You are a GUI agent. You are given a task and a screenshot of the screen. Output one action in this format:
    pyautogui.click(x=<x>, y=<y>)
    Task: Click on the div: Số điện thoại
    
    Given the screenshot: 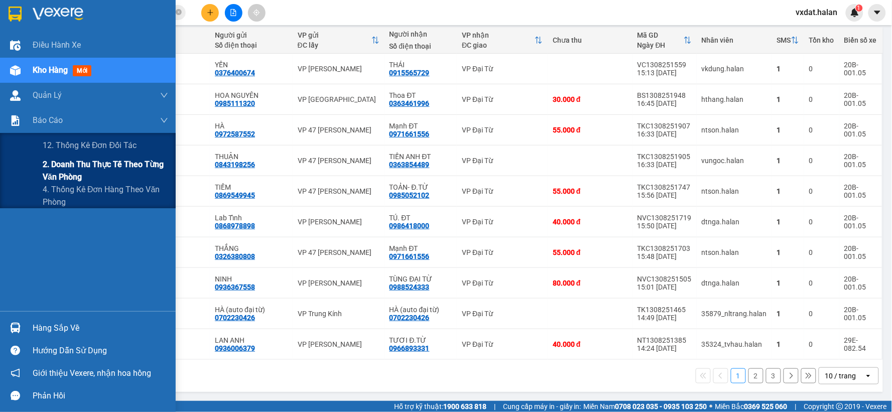 What is the action you would take?
    pyautogui.click(x=251, y=45)
    